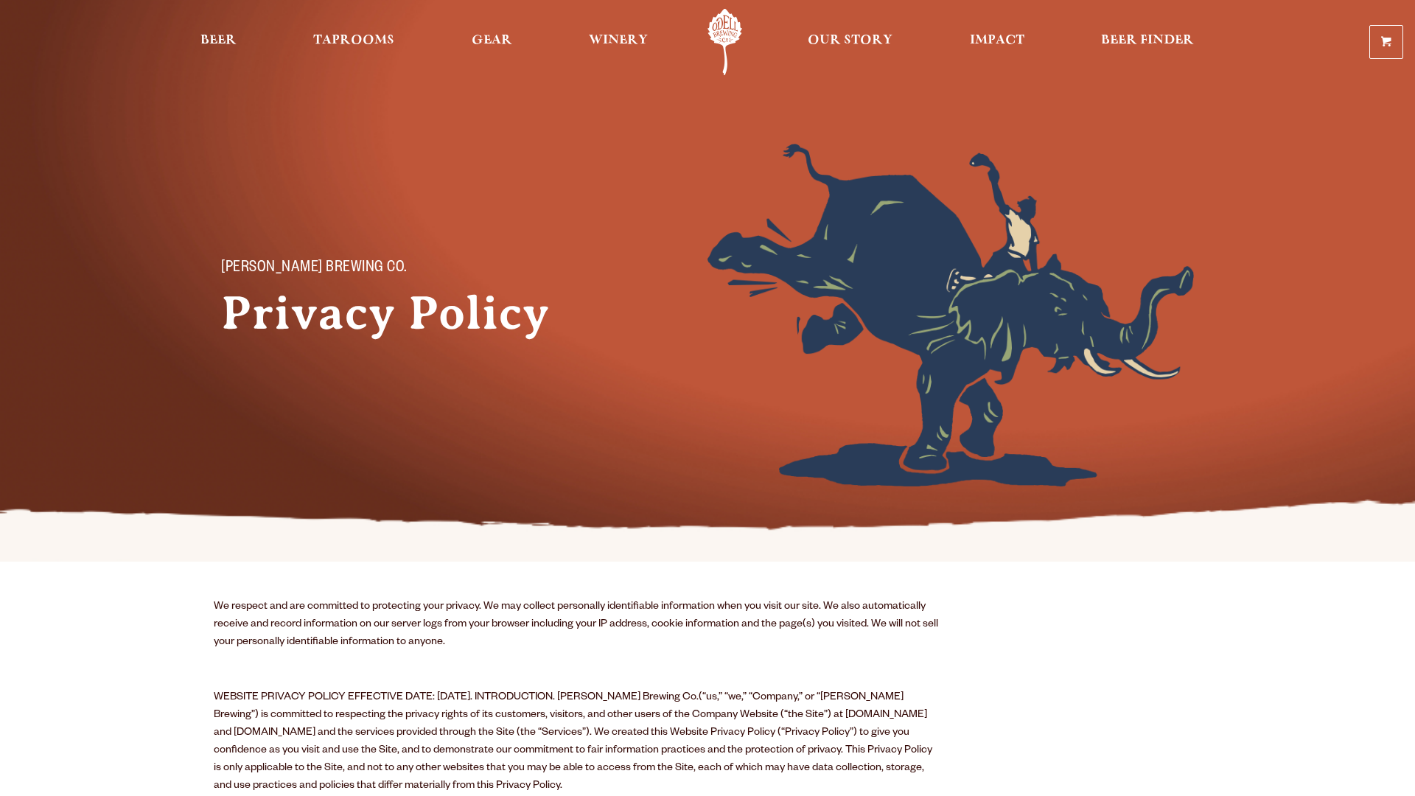 The width and height of the screenshot is (1415, 796). Describe the element at coordinates (618, 41) in the screenshot. I see `span: Winery` at that location.